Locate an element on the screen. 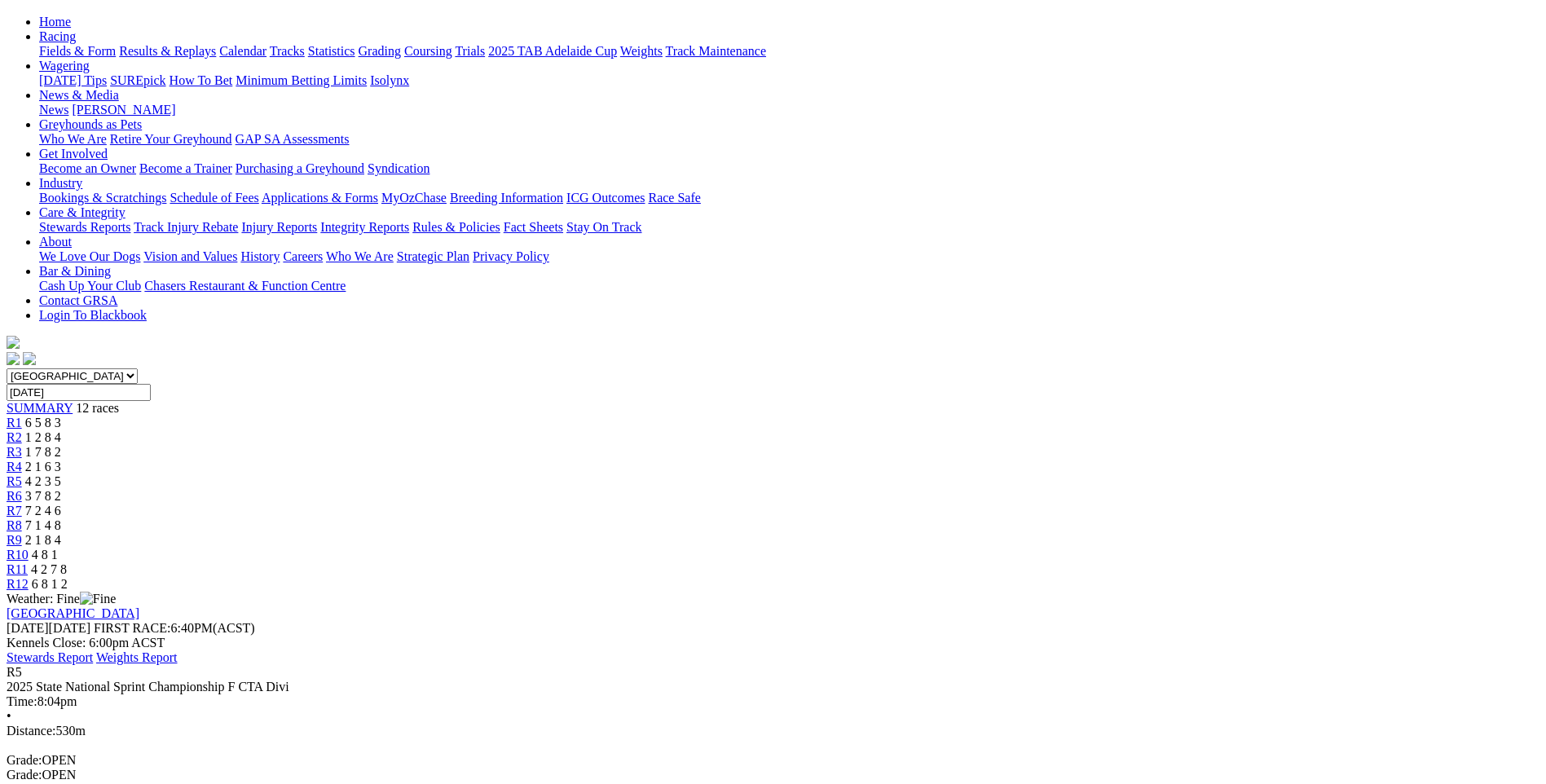 The width and height of the screenshot is (1546, 784). a: Breeding Information is located at coordinates (506, 197).